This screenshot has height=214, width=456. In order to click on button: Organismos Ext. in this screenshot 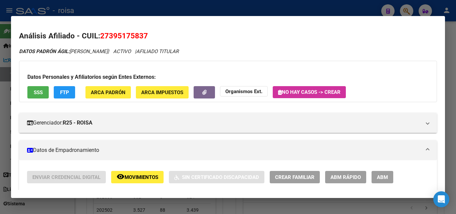, I will do `click(243, 91)`.